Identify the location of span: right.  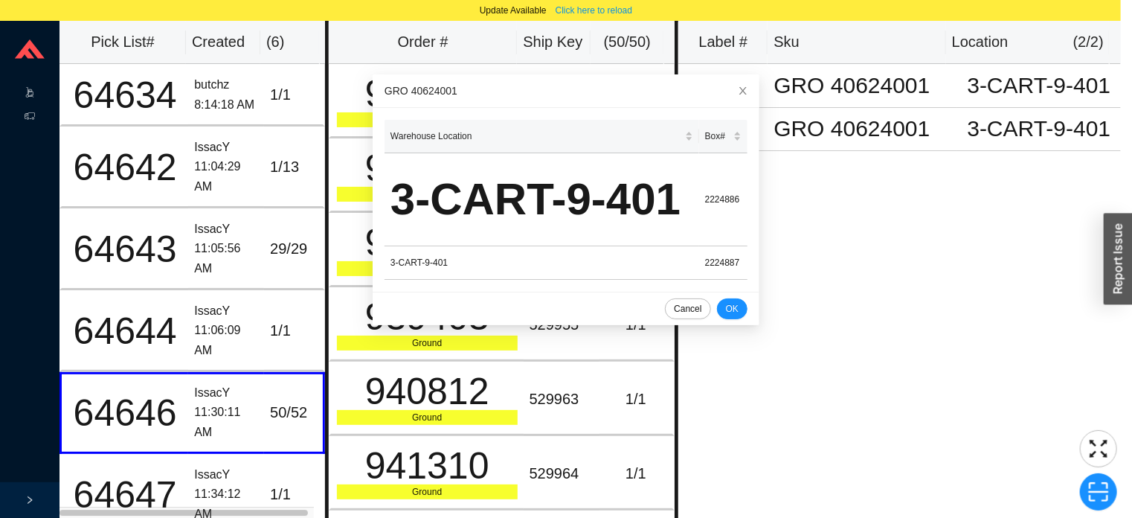
(30, 500).